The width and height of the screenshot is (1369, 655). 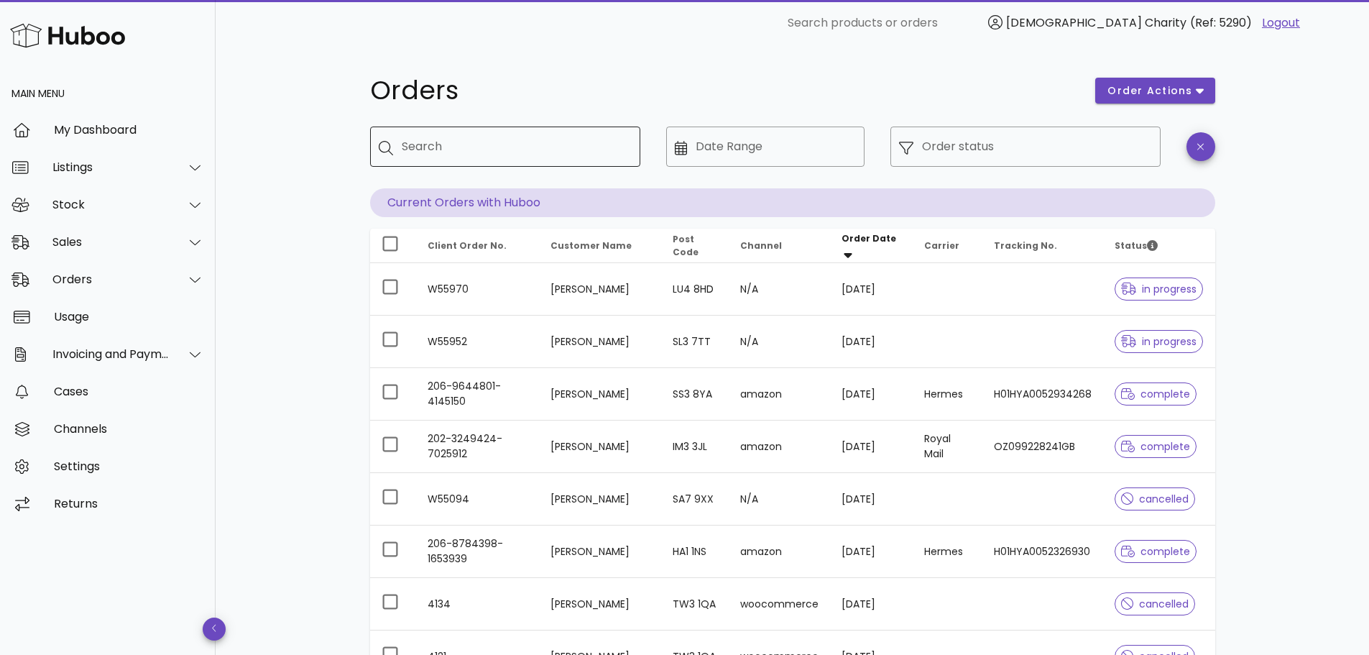 What do you see at coordinates (686, 245) in the screenshot?
I see `span: Post Code` at bounding box center [686, 245].